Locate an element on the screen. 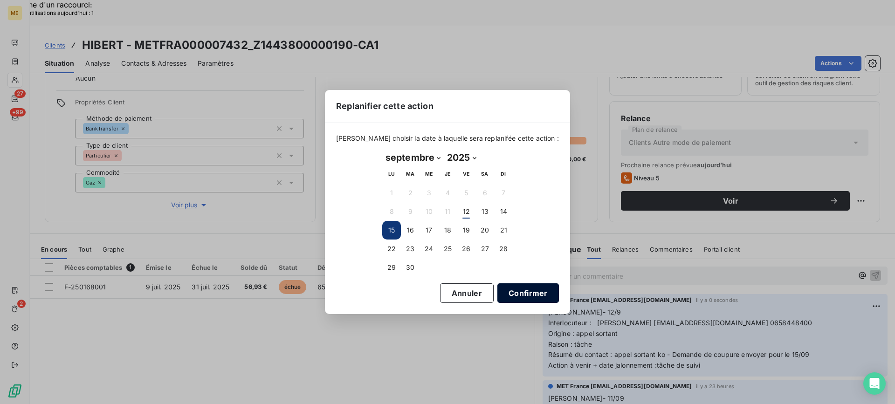 Image resolution: width=895 pixels, height=404 pixels. button: 10 is located at coordinates (429, 212).